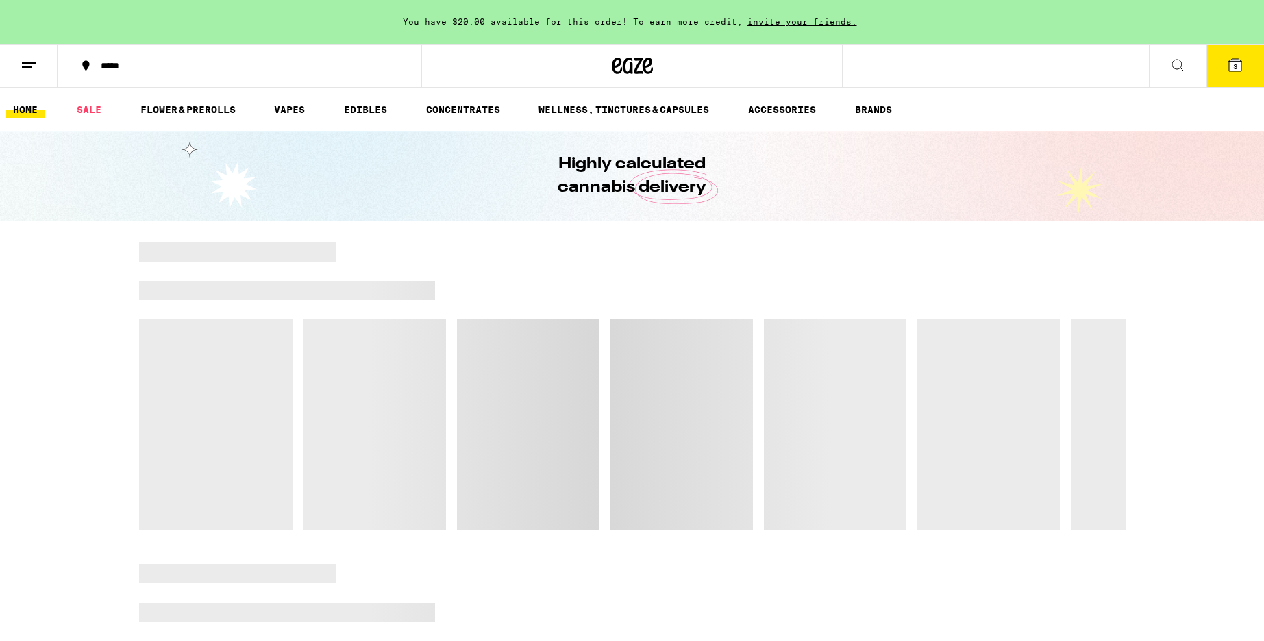 The width and height of the screenshot is (1264, 641). What do you see at coordinates (1236, 66) in the screenshot?
I see `button: 3` at bounding box center [1236, 66].